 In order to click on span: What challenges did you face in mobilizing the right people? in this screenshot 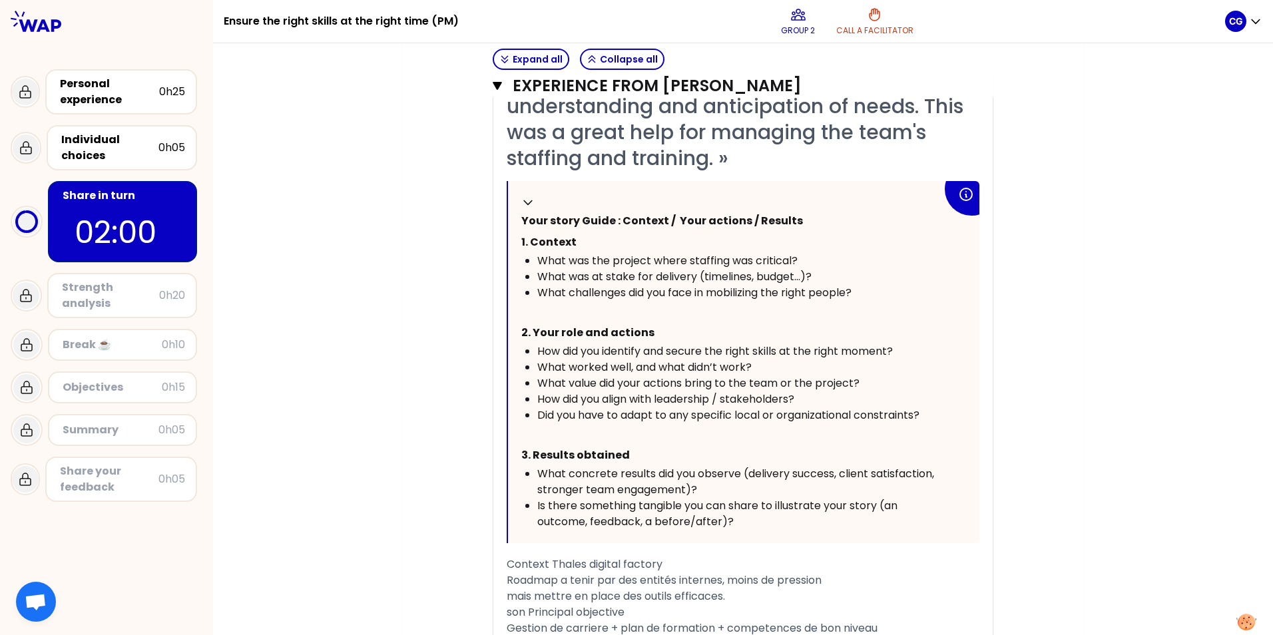, I will do `click(694, 292)`.